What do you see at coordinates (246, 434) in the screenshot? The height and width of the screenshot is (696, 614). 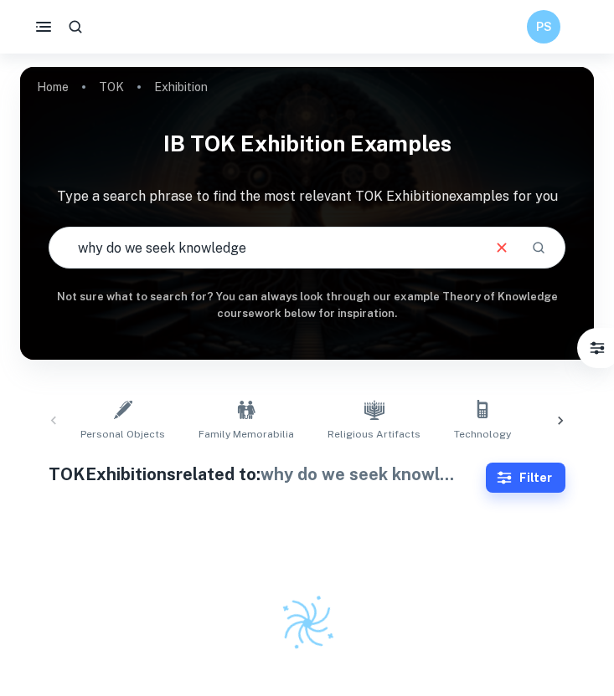 I see `span: Family Memorabilia` at bounding box center [246, 434].